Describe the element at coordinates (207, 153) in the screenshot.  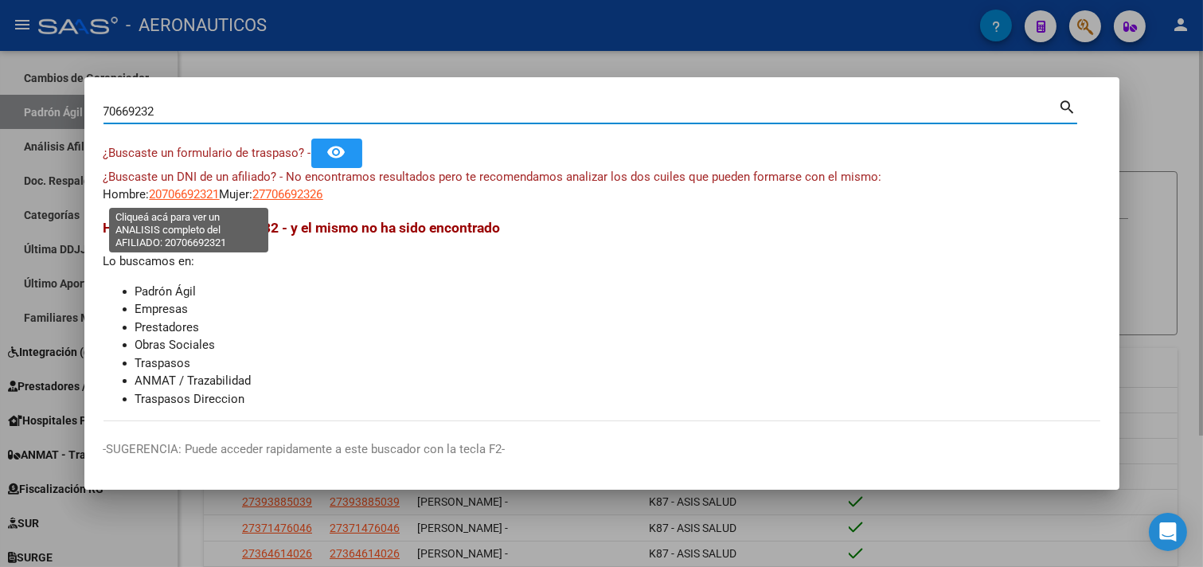
I see `span: ¿Buscaste un formulario de traspaso? -` at that location.